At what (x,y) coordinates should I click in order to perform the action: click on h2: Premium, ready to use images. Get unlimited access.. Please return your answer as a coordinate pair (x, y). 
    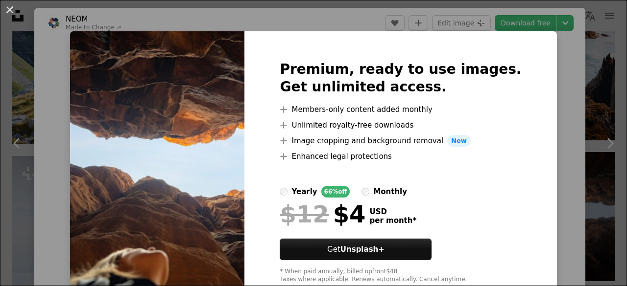
    Looking at the image, I should click on (400, 78).